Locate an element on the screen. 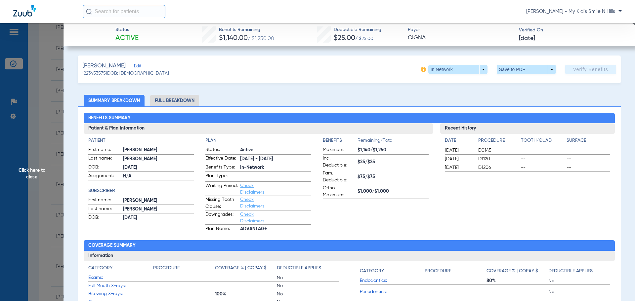 This screenshot has width=635, height=301. span: $1,000/$1,000 is located at coordinates (393, 191).